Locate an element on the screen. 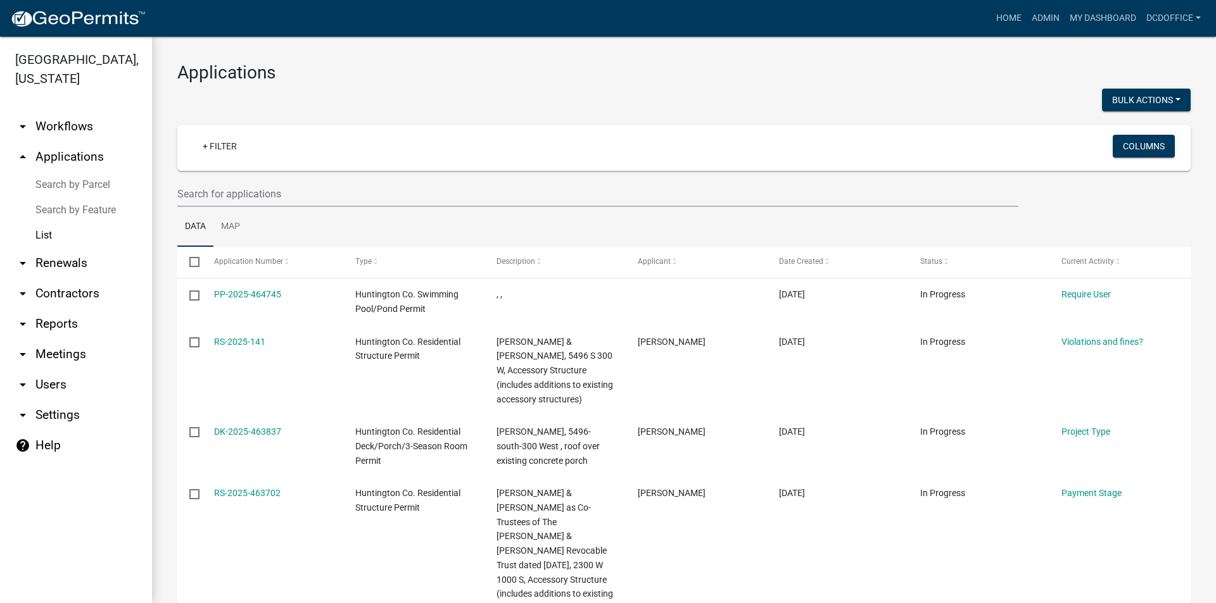 Image resolution: width=1216 pixels, height=603 pixels. i: help is located at coordinates (23, 446).